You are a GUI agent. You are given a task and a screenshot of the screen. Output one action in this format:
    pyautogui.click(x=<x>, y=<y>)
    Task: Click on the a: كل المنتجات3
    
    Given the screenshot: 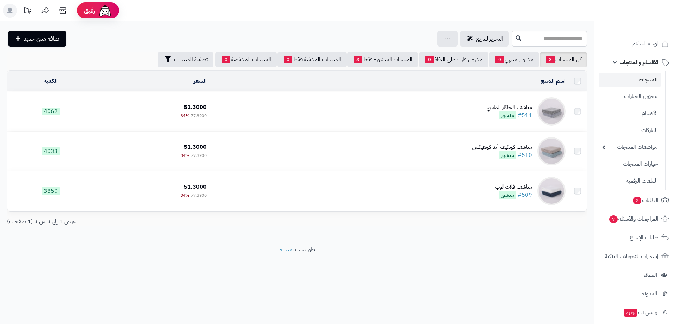 What is the action you would take?
    pyautogui.click(x=563, y=60)
    